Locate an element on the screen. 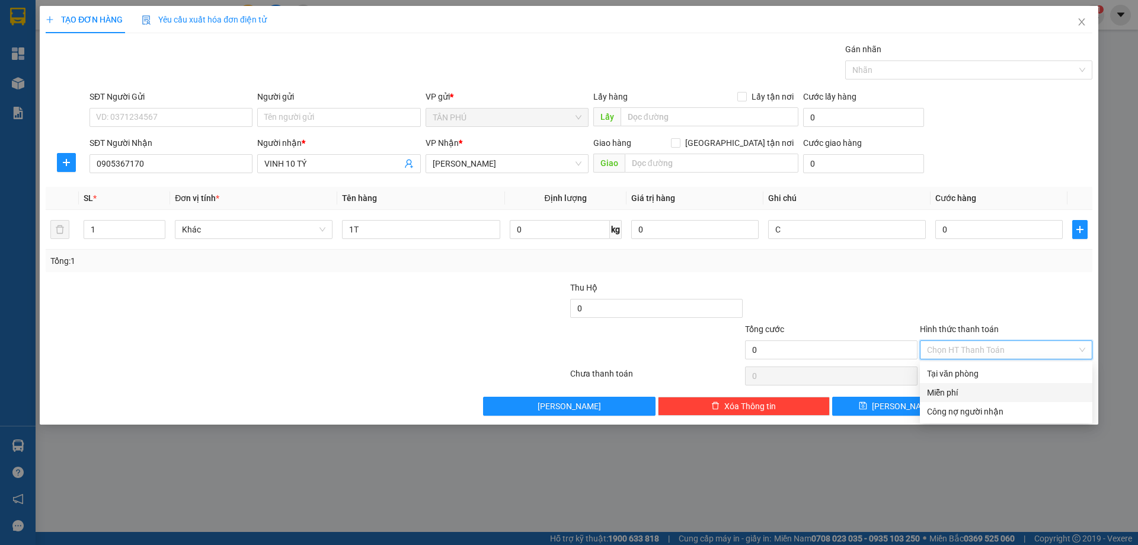 The image size is (1138, 545). input: Cước giao hàng is located at coordinates (864, 164).